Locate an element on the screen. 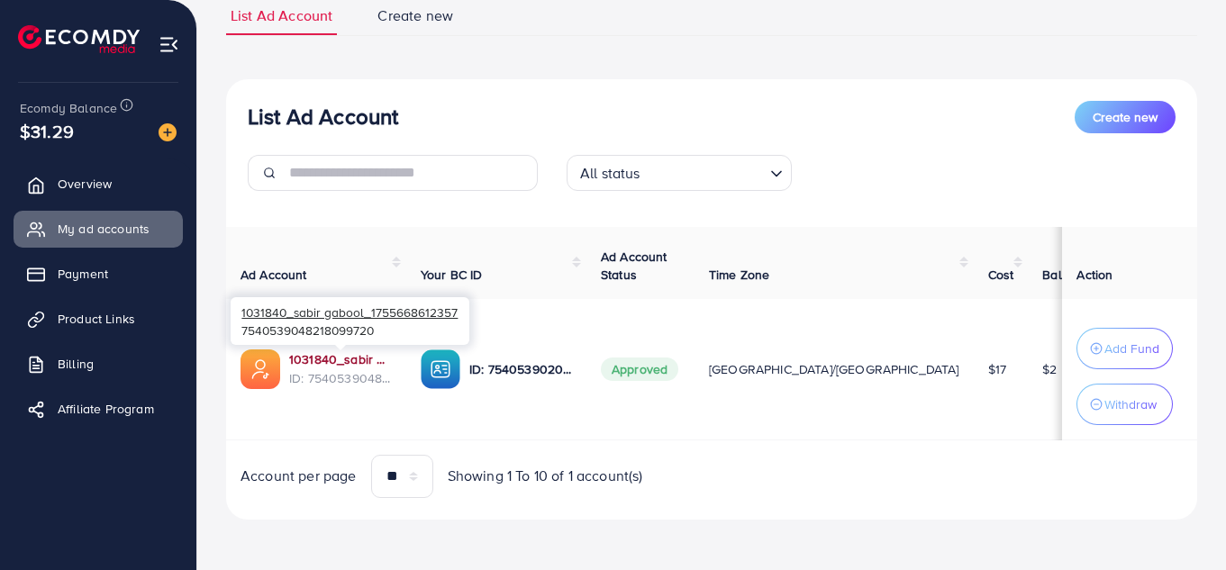 The width and height of the screenshot is (1226, 570). span: Product Links is located at coordinates (96, 319).